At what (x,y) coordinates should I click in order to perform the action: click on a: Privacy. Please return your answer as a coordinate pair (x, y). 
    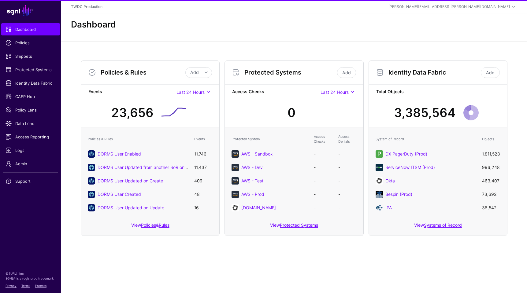
    Looking at the image, I should click on (11, 286).